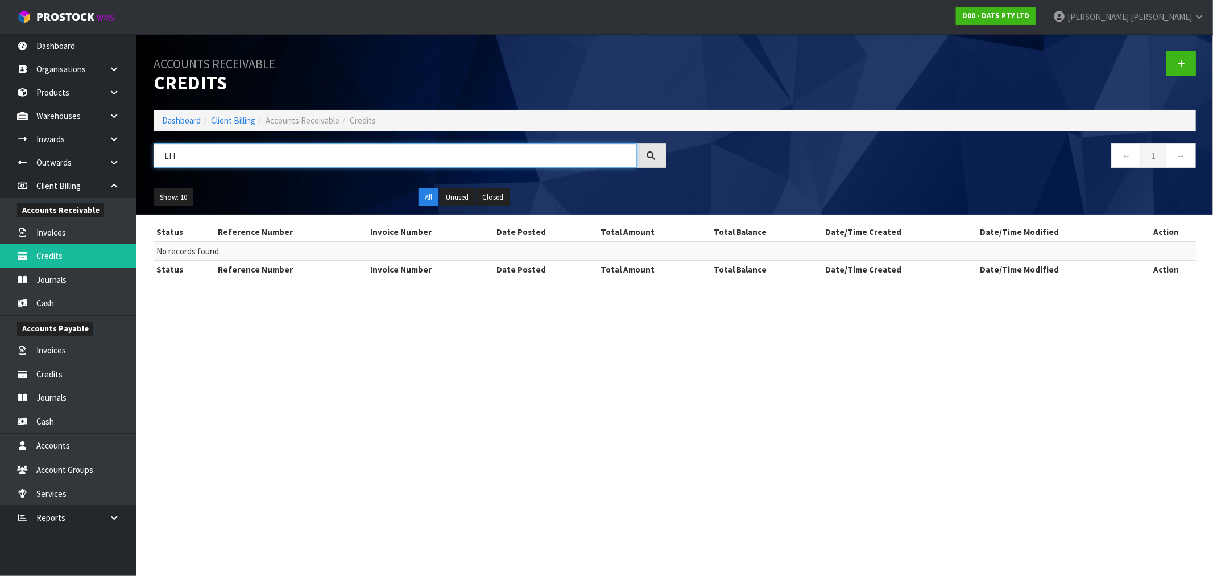 This screenshot has height=576, width=1213. I want to click on span: ProStock, so click(65, 17).